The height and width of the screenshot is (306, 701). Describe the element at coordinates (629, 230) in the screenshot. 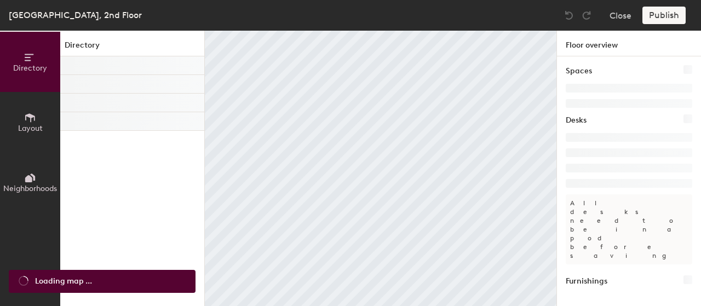

I see `p: All desks need to be in a pod before saving` at that location.